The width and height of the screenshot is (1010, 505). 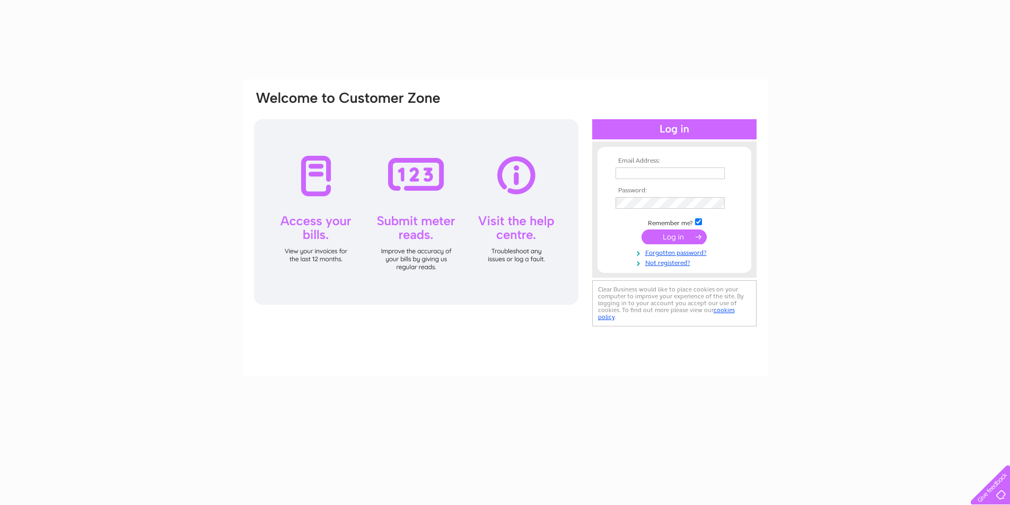 I want to click on div: Clear Business would like to place cookies on your computer to improve your experience of the sit..., so click(x=674, y=303).